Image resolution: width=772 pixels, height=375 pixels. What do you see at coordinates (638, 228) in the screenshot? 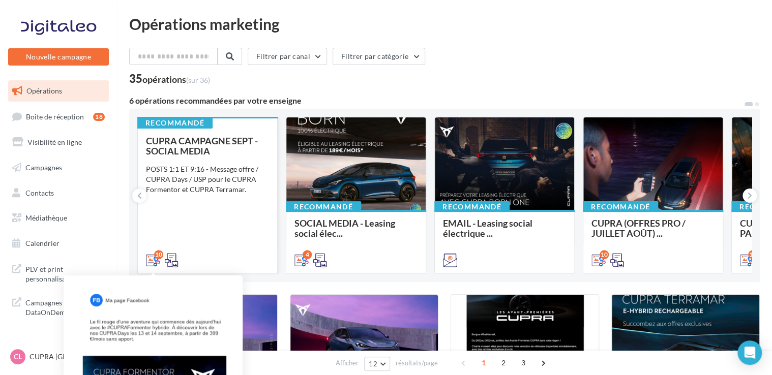
I see `span: CUPRA (OFFRES PRO / JUILLET AOÛT) ...` at bounding box center [638, 228].